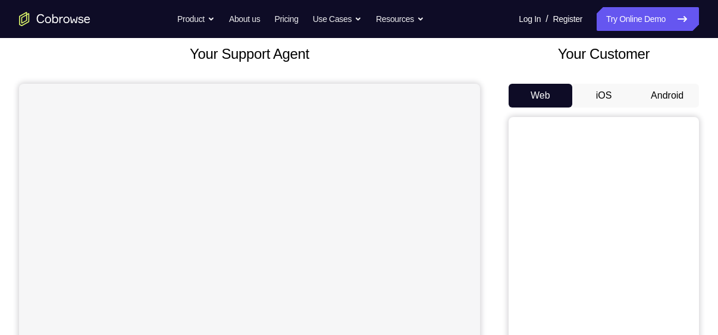 Image resolution: width=718 pixels, height=335 pixels. What do you see at coordinates (249, 54) in the screenshot?
I see `h2: Your Support Agent` at bounding box center [249, 54].